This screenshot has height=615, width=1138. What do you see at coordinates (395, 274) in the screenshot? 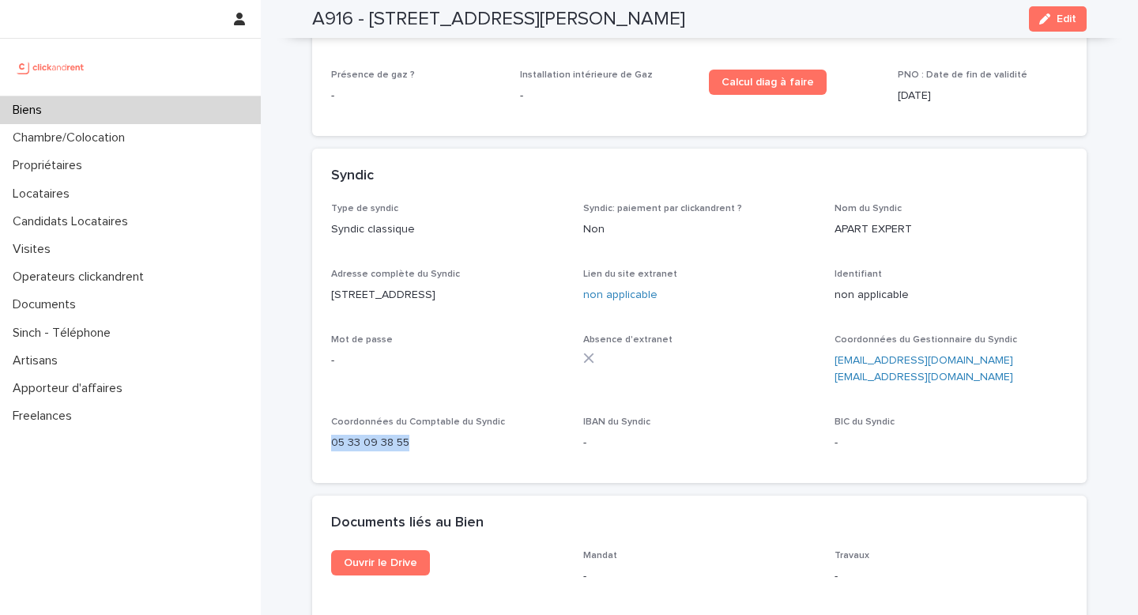
I see `span: Adresse complète du Syndic` at bounding box center [395, 274].